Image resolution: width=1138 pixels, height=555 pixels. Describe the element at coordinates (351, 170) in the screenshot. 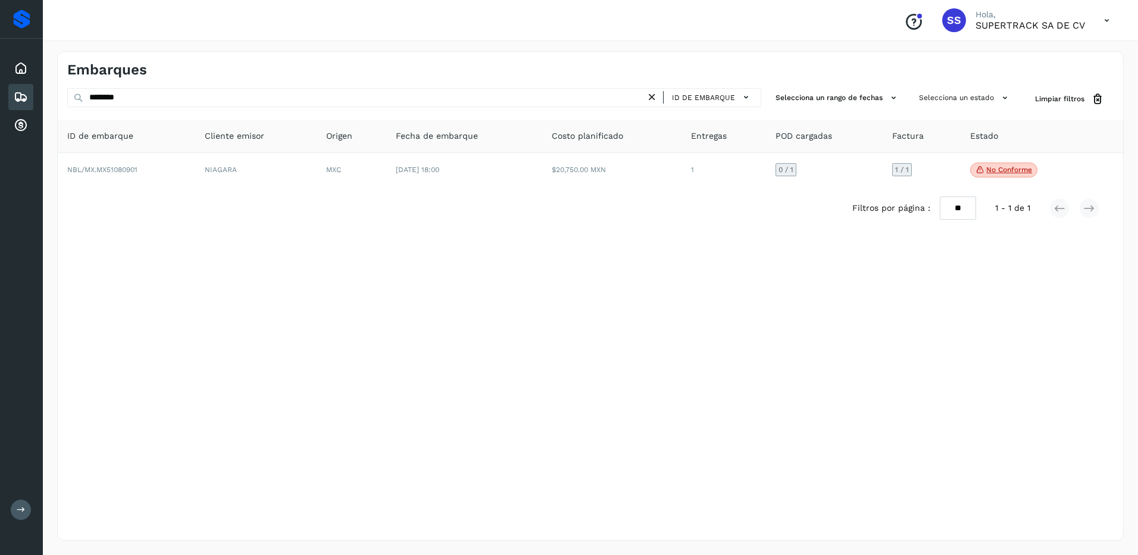

I see `td: MXC` at that location.